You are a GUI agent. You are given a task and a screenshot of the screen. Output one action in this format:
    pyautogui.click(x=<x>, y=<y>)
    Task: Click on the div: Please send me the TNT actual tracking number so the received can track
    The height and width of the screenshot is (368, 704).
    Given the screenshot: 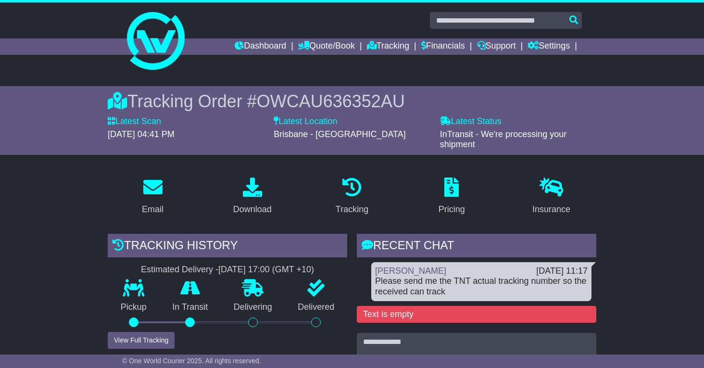 What is the action you would take?
    pyautogui.click(x=481, y=286)
    